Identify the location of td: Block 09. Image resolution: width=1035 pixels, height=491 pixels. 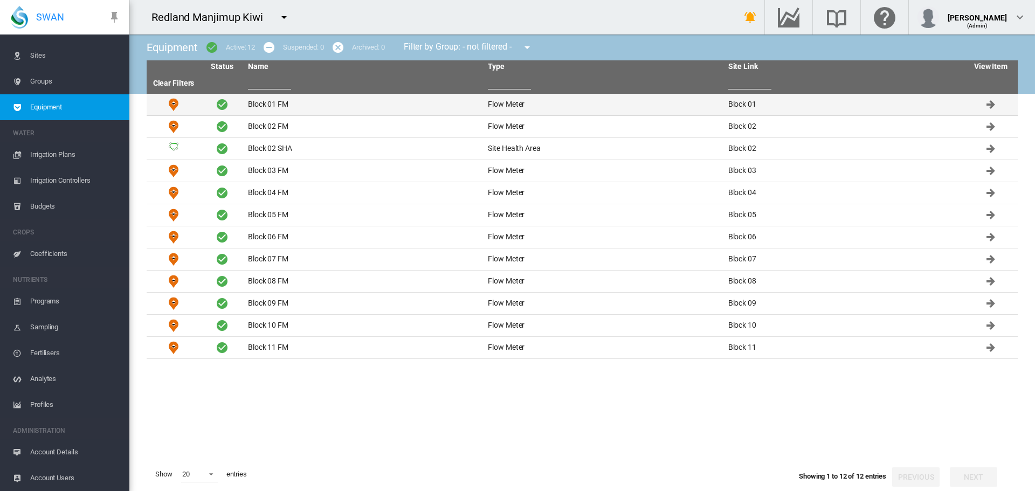
(844, 304).